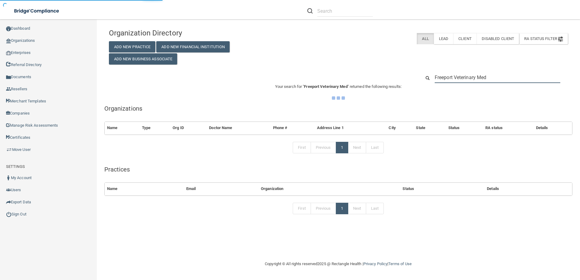 This screenshot has width=580, height=280. What do you see at coordinates (8, 190) in the screenshot?
I see `img: icon-users.e205127d.png` at bounding box center [8, 190].